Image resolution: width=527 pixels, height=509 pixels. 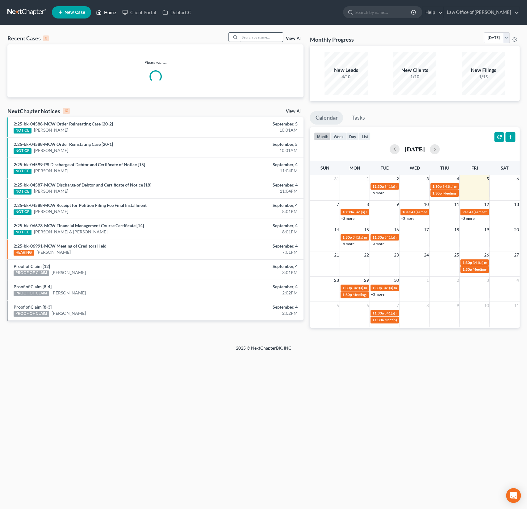 I want to click on a: Tasks, so click(x=358, y=118).